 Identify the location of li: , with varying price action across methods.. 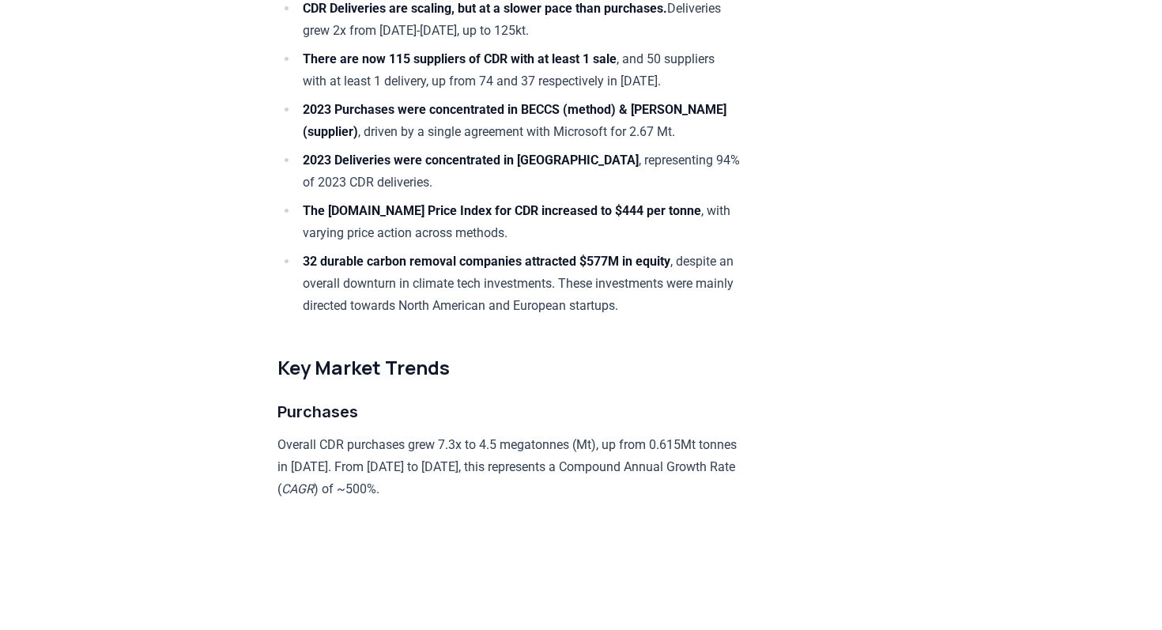
(519, 222).